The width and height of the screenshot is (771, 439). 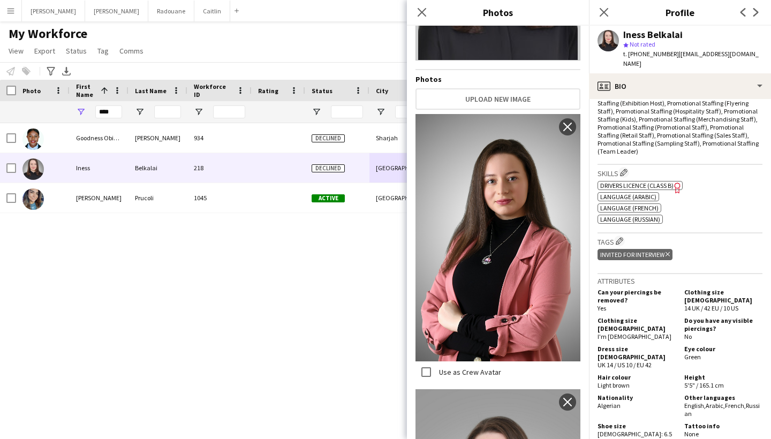 What do you see at coordinates (103, 51) in the screenshot?
I see `a: Tag` at bounding box center [103, 51].